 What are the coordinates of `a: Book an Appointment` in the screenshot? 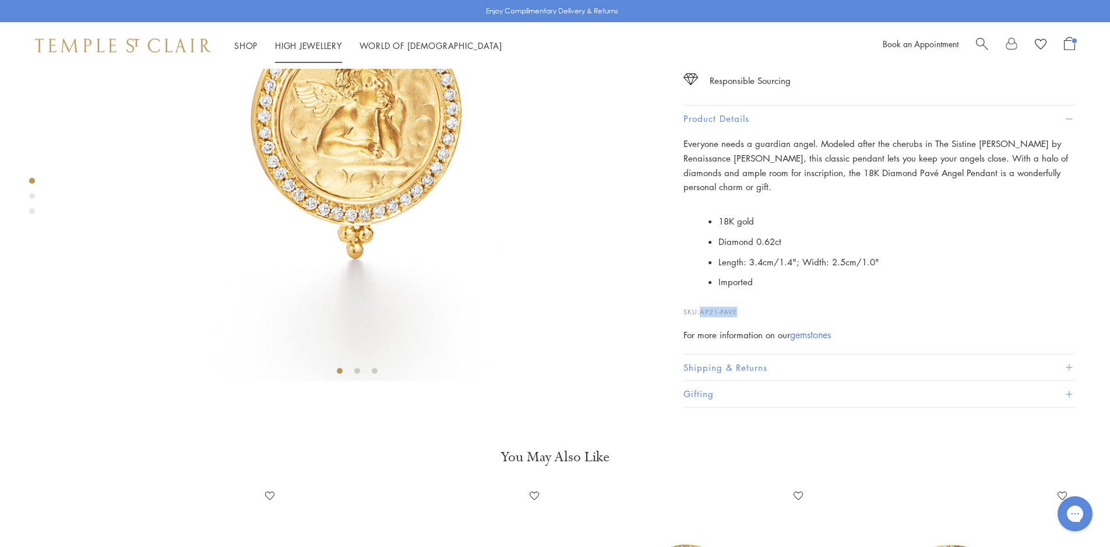 It's located at (921, 44).